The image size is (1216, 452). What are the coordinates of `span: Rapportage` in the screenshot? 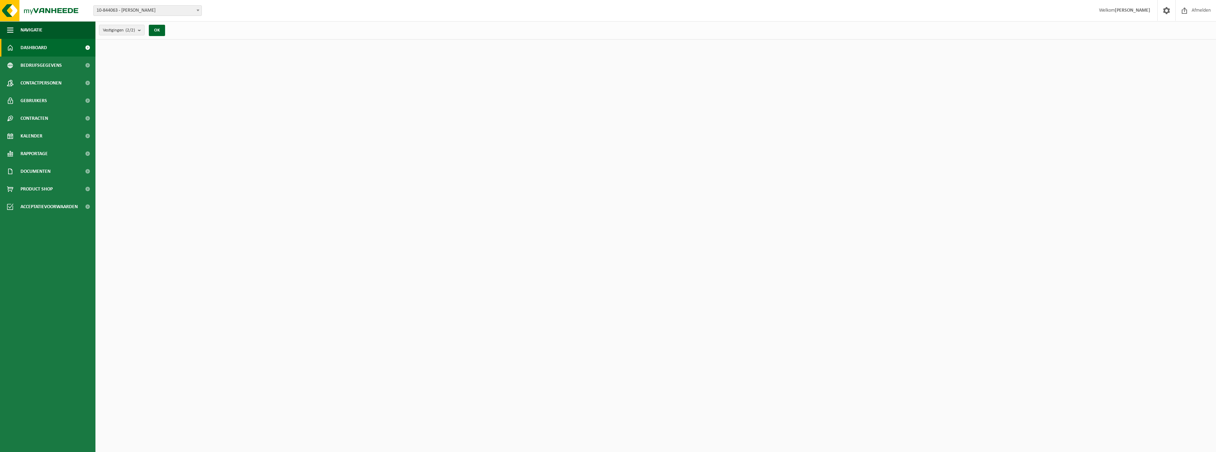 It's located at (34, 154).